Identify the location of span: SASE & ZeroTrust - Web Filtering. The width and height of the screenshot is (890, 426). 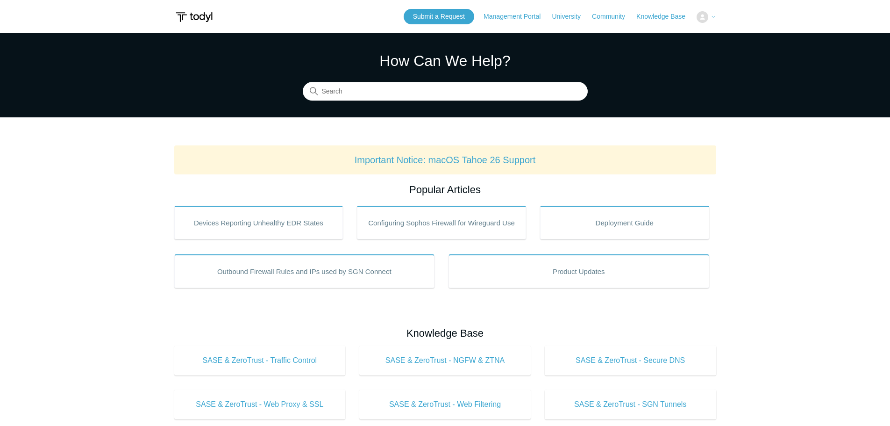
(445, 404).